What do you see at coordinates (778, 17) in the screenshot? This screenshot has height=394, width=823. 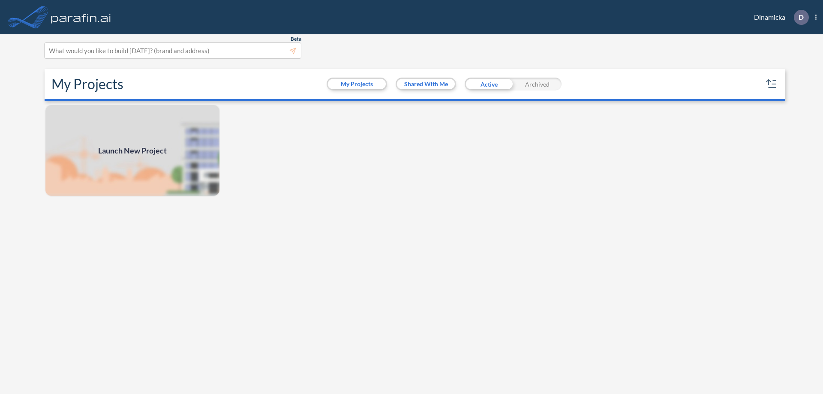 I see `div: Dinamicka` at bounding box center [778, 17].